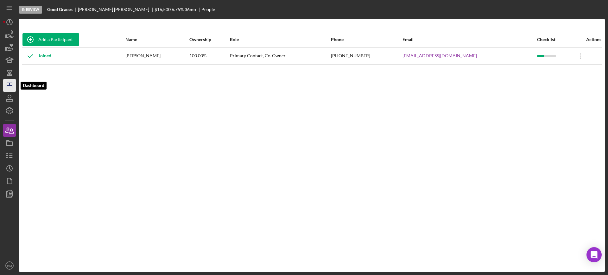  I want to click on div: 36 mo, so click(190, 9).